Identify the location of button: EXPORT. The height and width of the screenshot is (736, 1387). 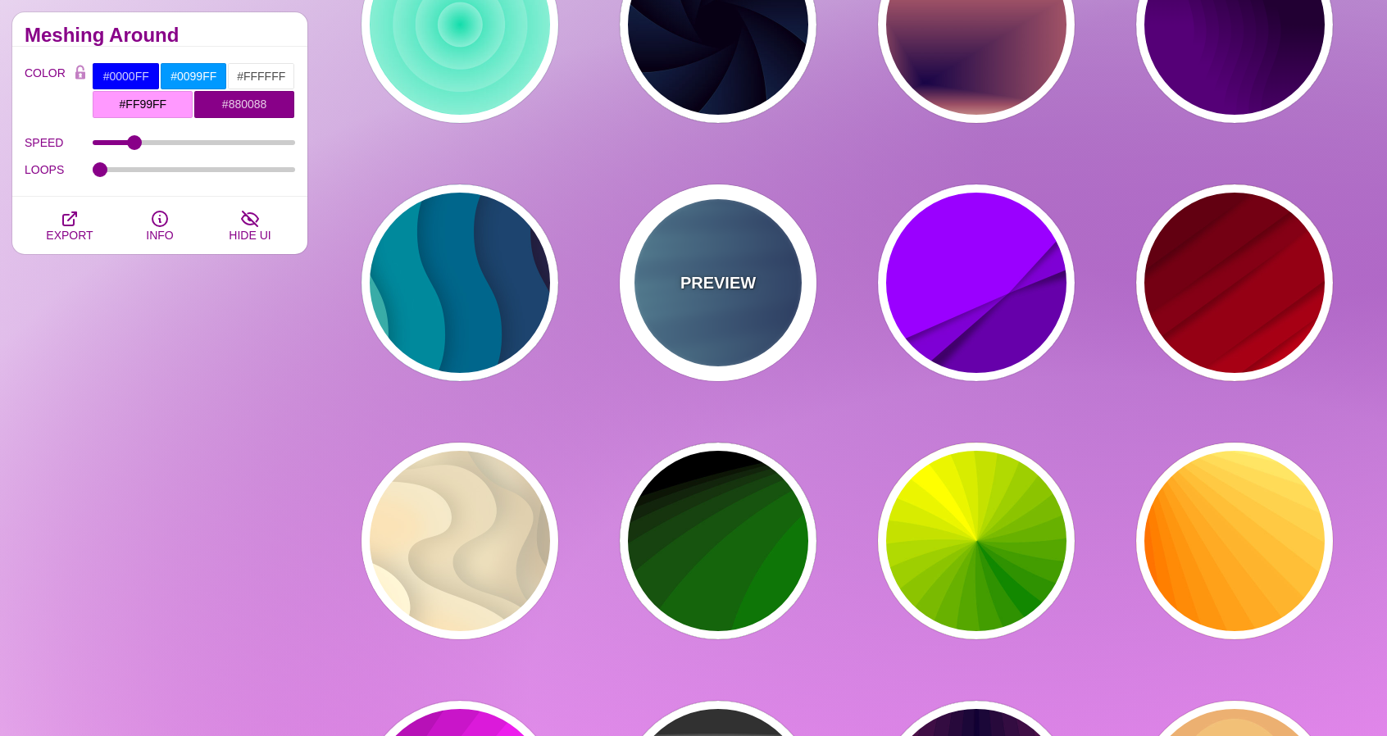
(70, 225).